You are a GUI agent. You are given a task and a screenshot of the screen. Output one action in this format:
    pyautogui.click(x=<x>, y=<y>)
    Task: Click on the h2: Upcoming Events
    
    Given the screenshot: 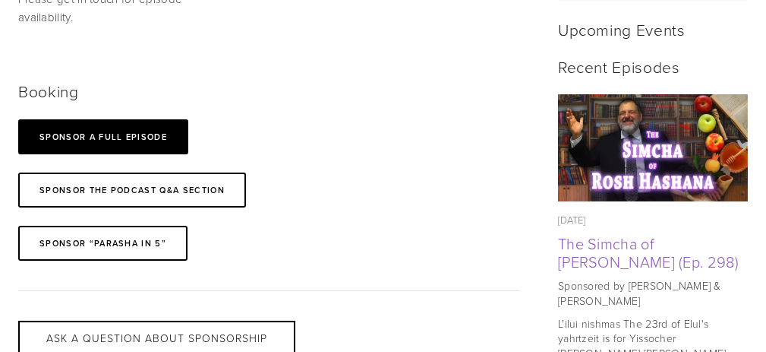 What is the action you would take?
    pyautogui.click(x=653, y=29)
    